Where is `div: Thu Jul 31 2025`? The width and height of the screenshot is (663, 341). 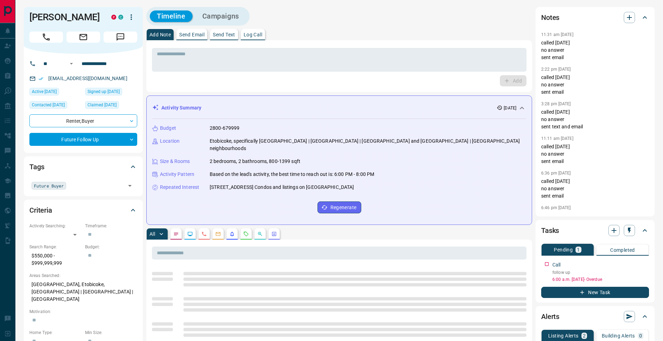 div: Thu Jul 31 2025 is located at coordinates (55, 106).